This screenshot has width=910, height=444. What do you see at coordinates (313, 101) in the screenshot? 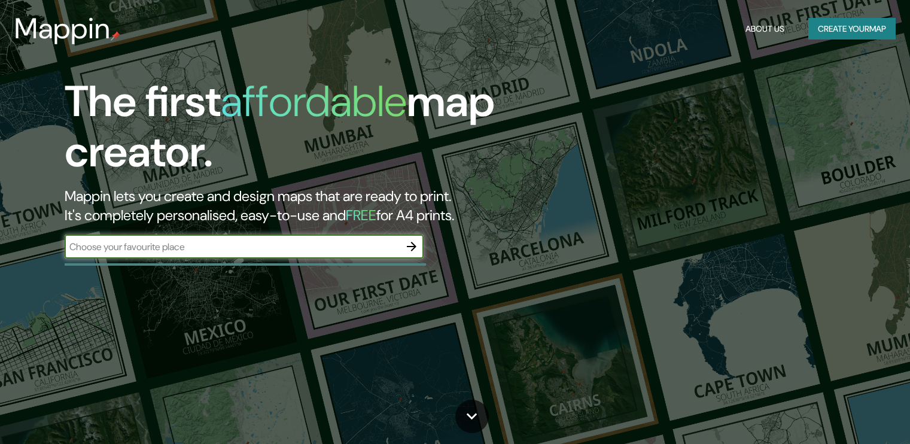
I see `h1: affordable` at bounding box center [313, 101].